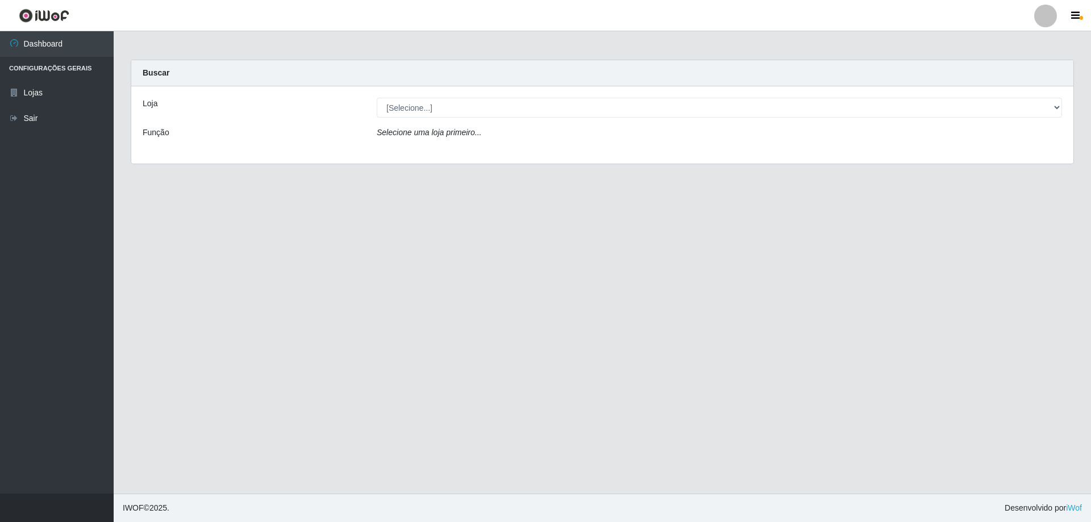 Image resolution: width=1091 pixels, height=522 pixels. What do you see at coordinates (1074, 508) in the screenshot?
I see `a: iWof` at bounding box center [1074, 508].